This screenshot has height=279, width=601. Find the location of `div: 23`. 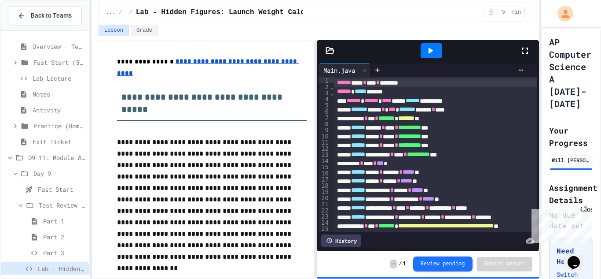

div: 23 is located at coordinates (324, 215).